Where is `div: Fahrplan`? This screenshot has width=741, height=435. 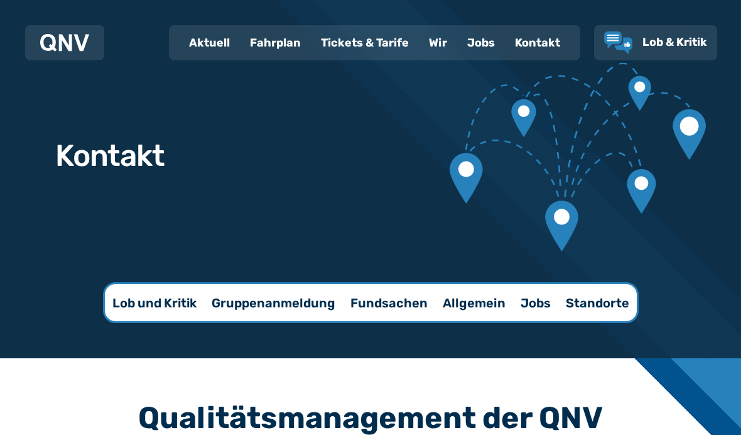
div: Fahrplan is located at coordinates (275, 43).